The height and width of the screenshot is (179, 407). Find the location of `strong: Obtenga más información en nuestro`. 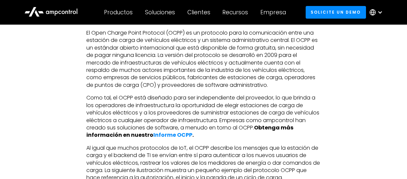

strong: Obtenga más información en nuestro is located at coordinates (190, 131).